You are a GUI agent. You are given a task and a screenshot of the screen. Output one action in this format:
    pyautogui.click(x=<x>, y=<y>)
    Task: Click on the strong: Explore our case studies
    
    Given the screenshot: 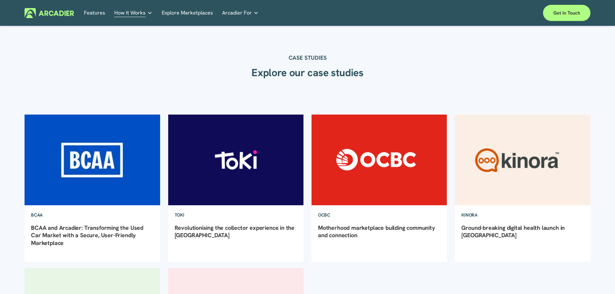 What is the action you would take?
    pyautogui.click(x=307, y=73)
    